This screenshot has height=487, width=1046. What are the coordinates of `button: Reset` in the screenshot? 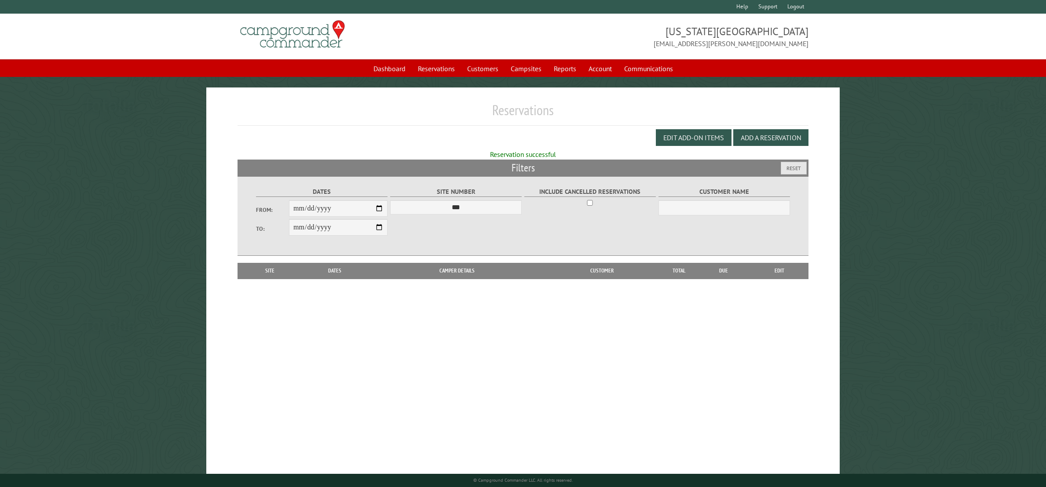 It's located at (793, 168).